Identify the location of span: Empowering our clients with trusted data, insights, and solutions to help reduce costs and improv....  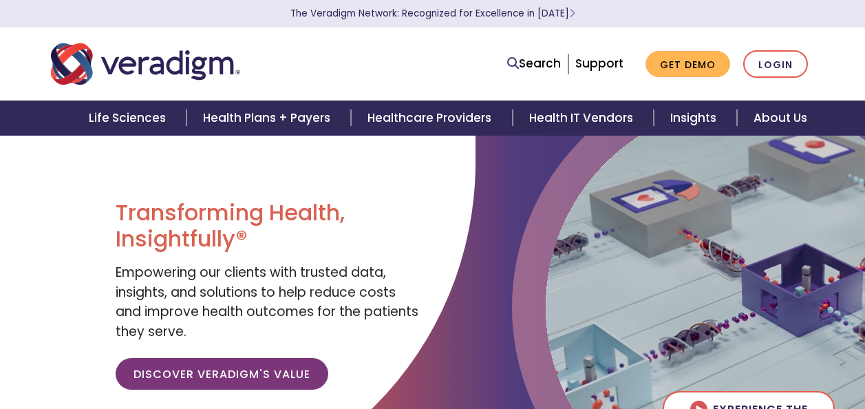
(267, 301).